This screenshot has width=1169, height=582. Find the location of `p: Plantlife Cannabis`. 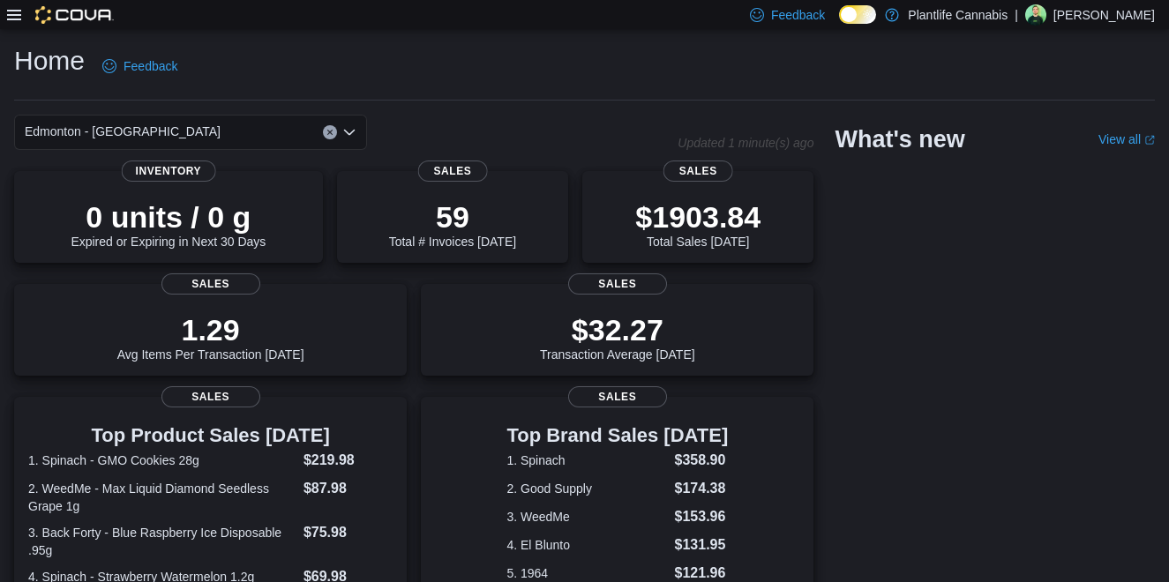

p: Plantlife Cannabis is located at coordinates (957, 15).